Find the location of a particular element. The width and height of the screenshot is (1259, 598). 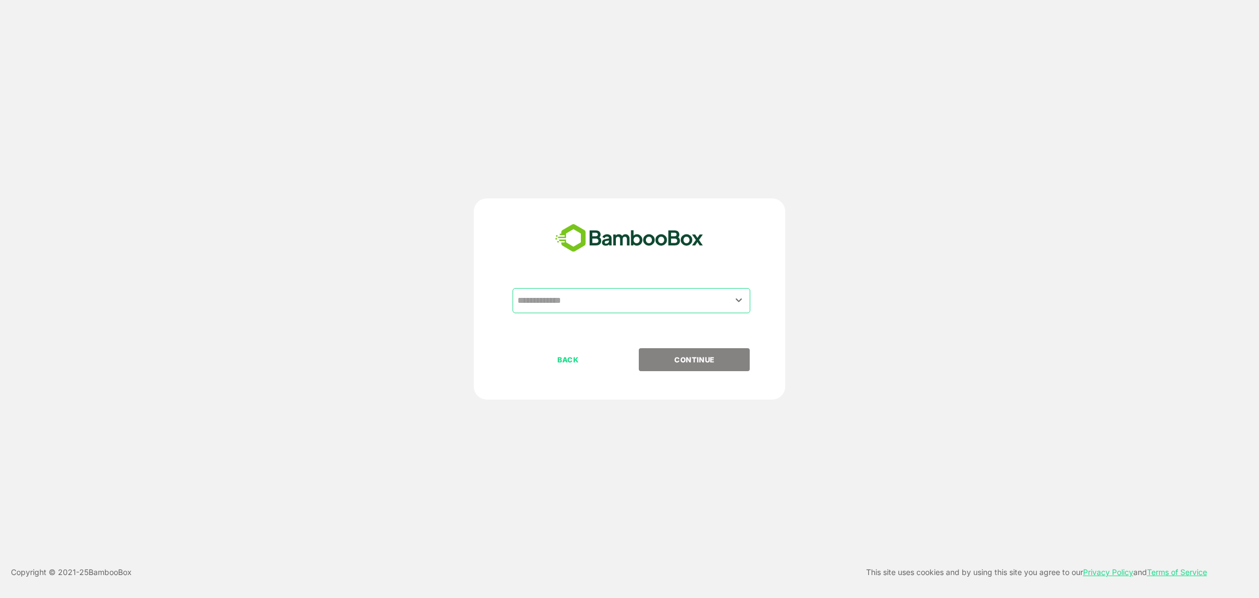

p: CONTINUE is located at coordinates (694, 359).